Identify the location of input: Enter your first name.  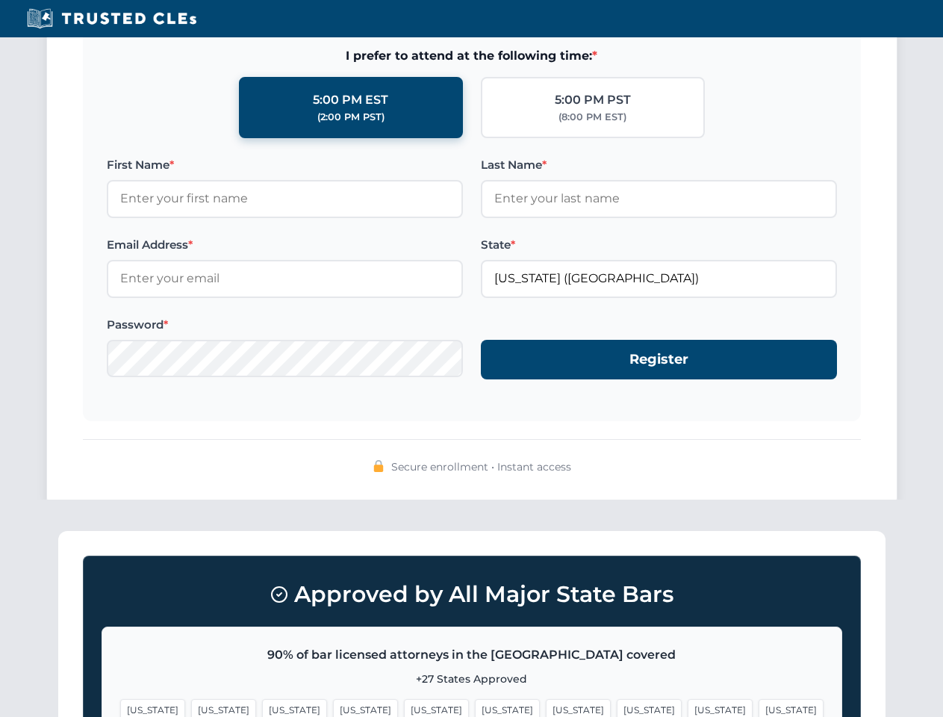
(285, 199).